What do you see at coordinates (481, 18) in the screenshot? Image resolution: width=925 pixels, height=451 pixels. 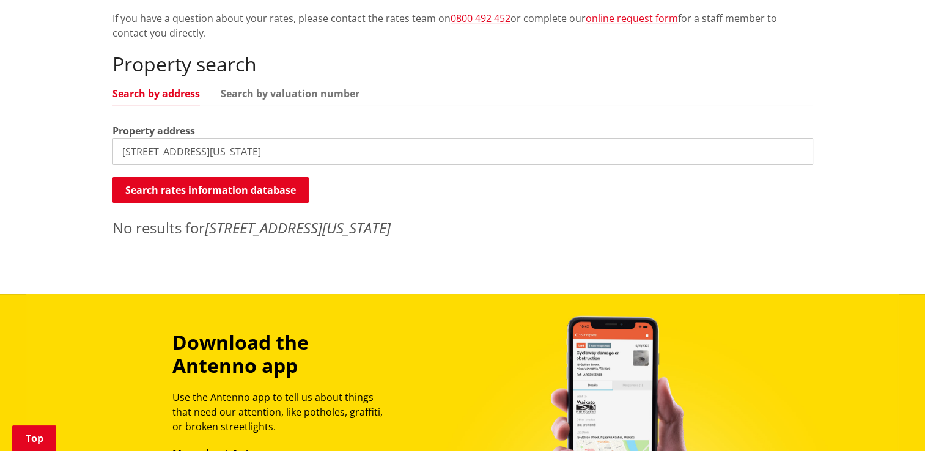 I see `a: 0800 492 452` at bounding box center [481, 18].